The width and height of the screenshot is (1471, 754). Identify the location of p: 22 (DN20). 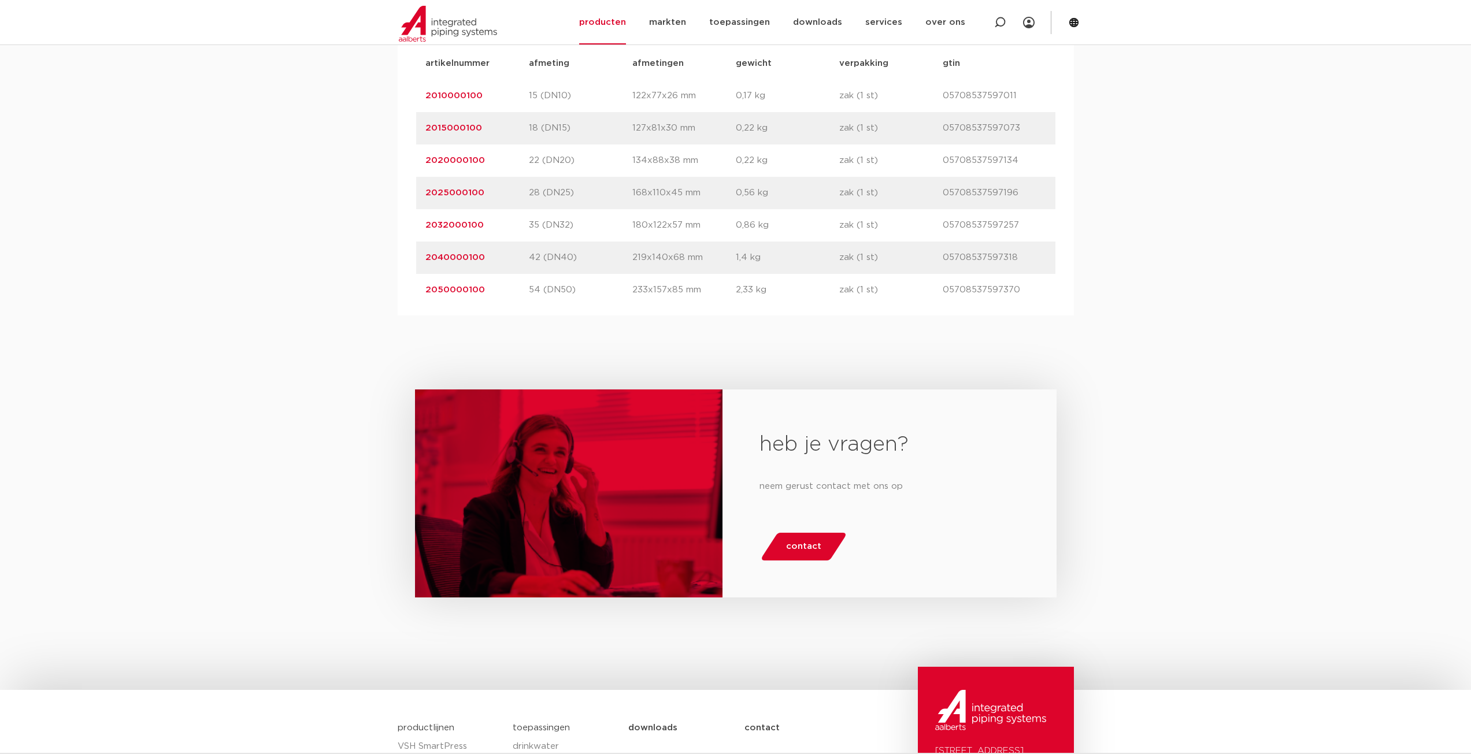
(580, 161).